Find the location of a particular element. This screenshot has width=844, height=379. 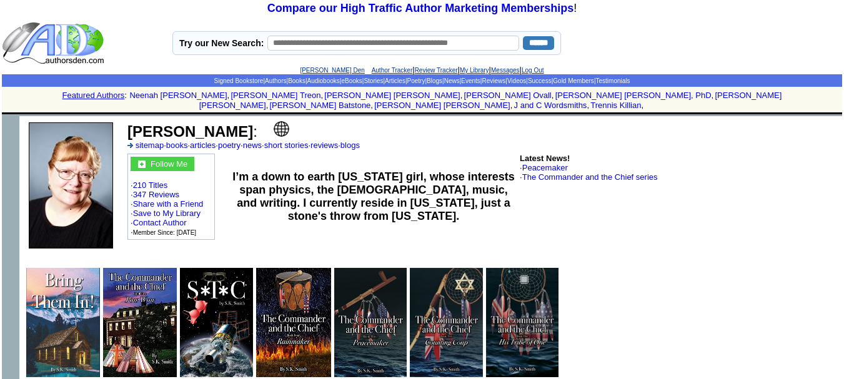

img: 80610.jpeg is located at coordinates (63, 322).